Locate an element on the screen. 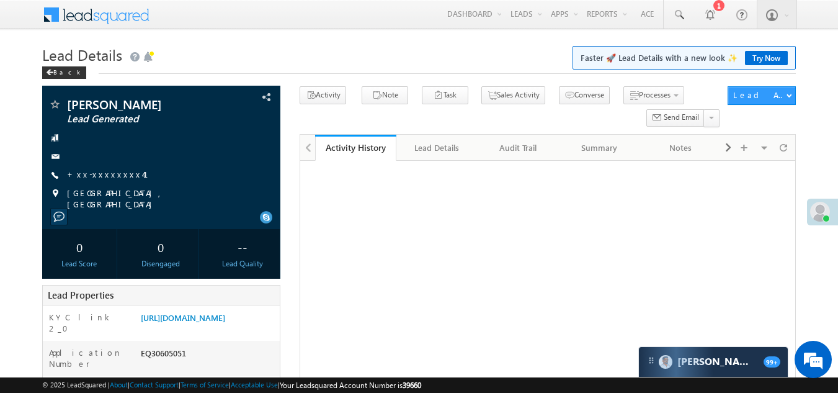  a: Terms of Service is located at coordinates (205, 384).